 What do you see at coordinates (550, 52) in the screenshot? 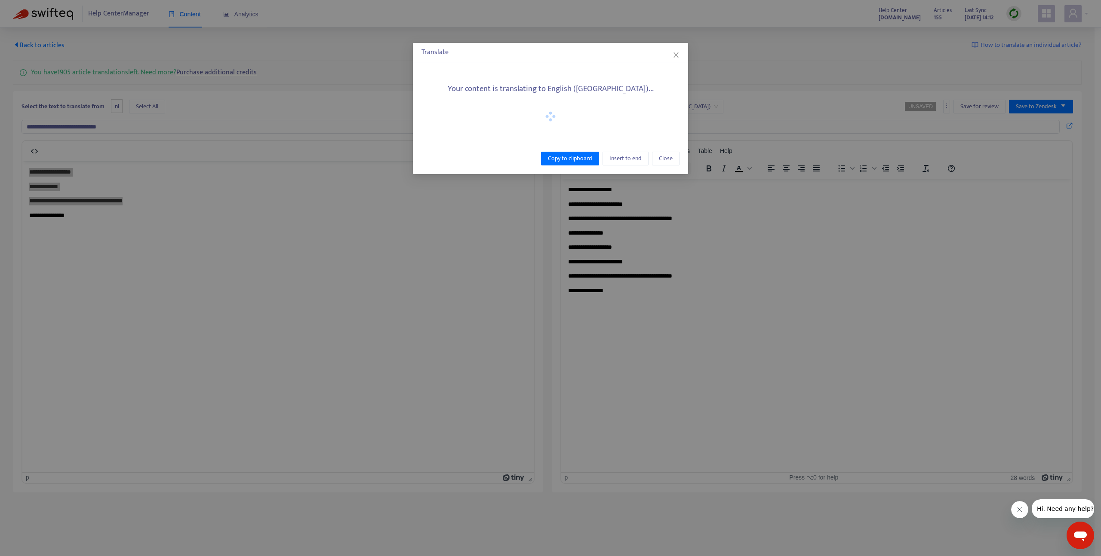
I see `div: Translate` at bounding box center [550, 52].